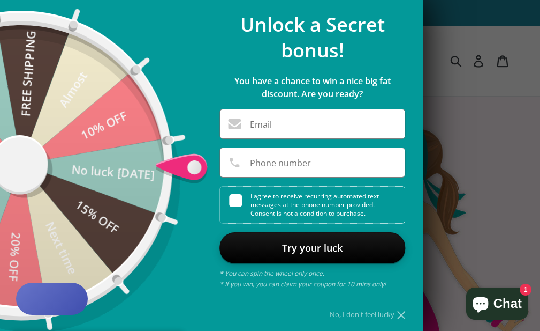  What do you see at coordinates (312, 314) in the screenshot?
I see `div: No, I don't feel lucky` at bounding box center [312, 314].